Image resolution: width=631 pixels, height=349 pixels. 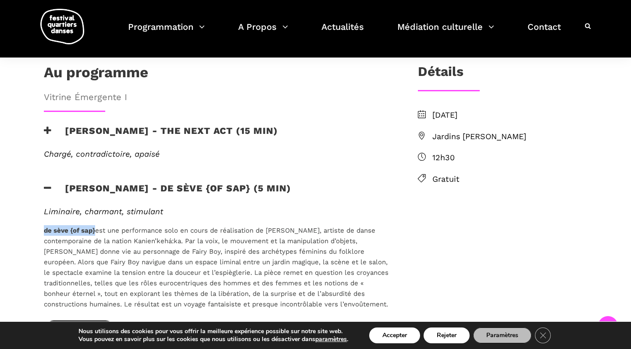 I want to click on span: Gratuit, so click(x=510, y=179).